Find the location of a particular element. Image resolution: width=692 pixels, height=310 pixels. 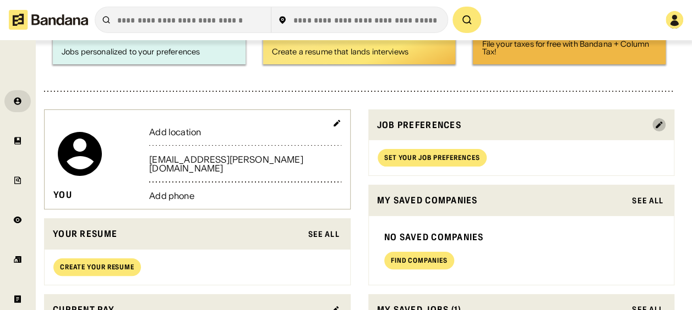

div: No saved companies is located at coordinates (521, 237).